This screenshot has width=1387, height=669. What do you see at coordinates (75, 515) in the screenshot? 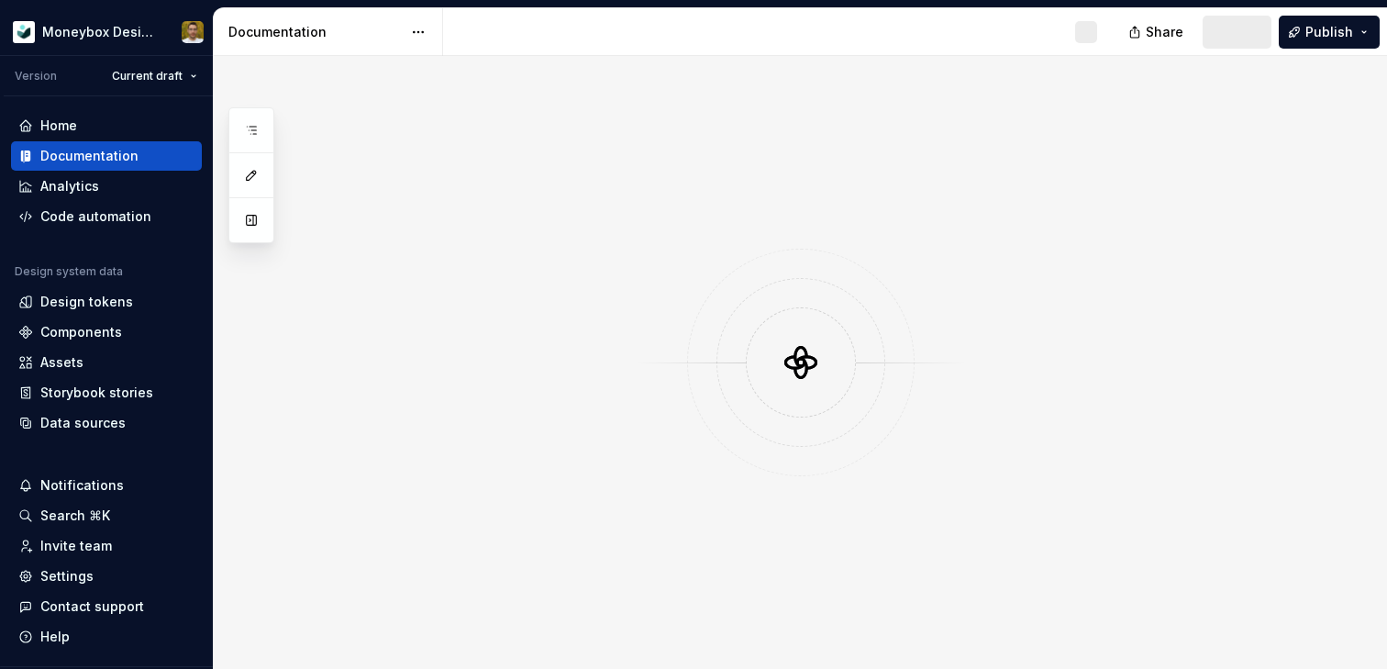
I see `div: Search ⌘K` at bounding box center [75, 515].